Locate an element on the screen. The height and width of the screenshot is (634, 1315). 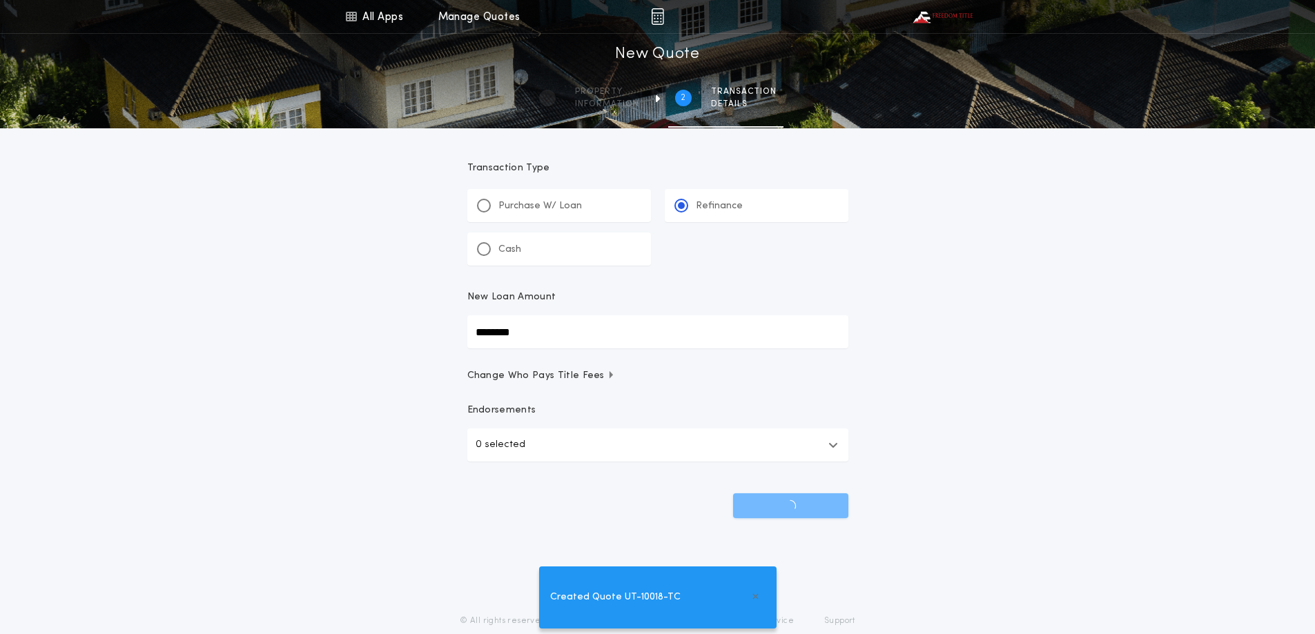
p: Endorsements is located at coordinates (658, 411).